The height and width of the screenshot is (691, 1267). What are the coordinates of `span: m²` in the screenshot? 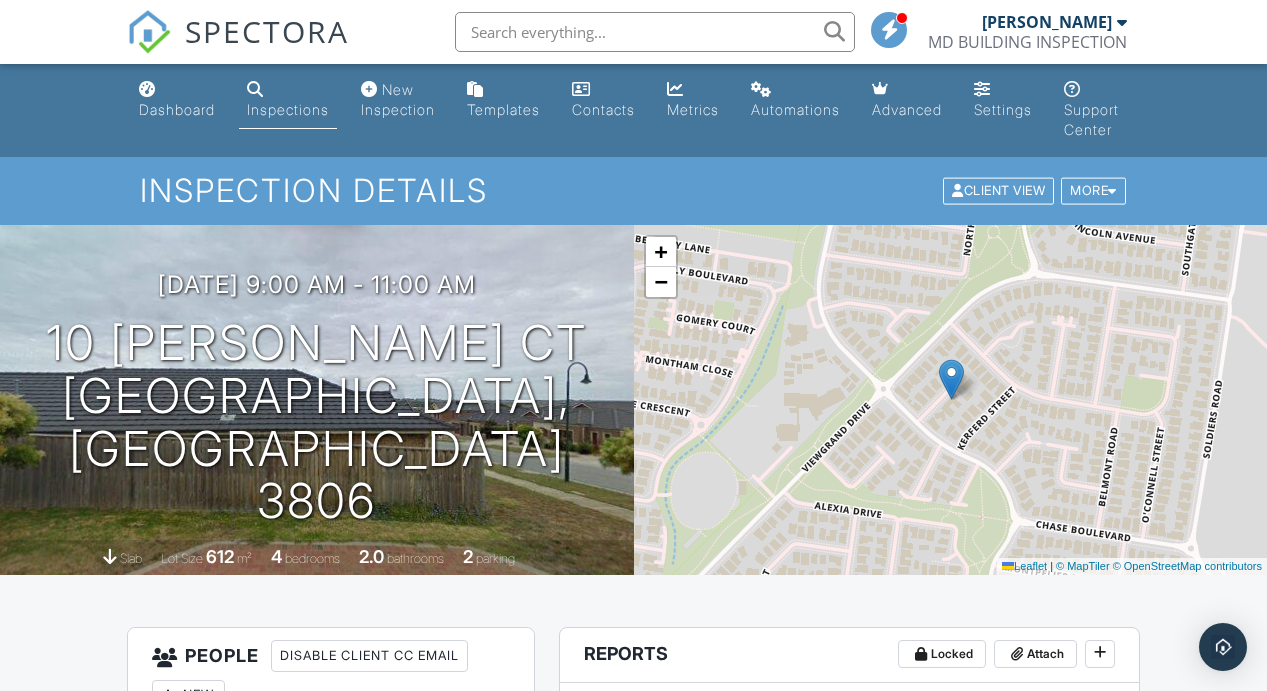 It's located at (244, 558).